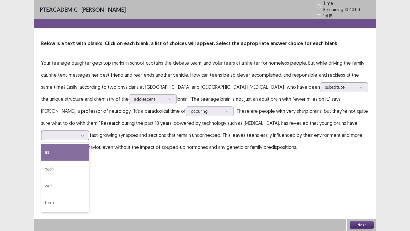 This screenshot has width=410, height=231. I want to click on button: Next, so click(362, 225).